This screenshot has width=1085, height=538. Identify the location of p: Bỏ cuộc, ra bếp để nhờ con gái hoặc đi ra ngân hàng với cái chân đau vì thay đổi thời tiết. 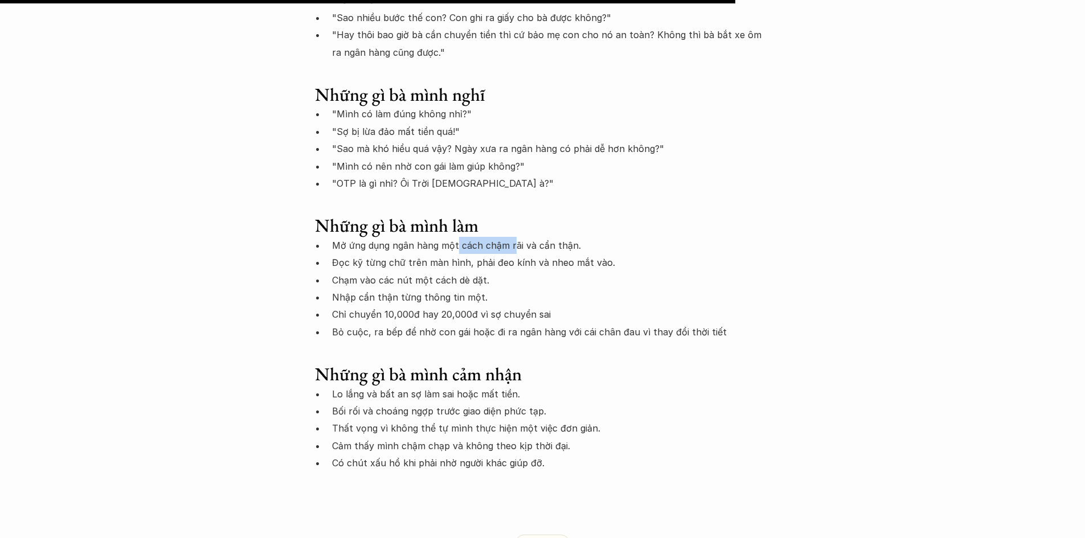
(551, 332).